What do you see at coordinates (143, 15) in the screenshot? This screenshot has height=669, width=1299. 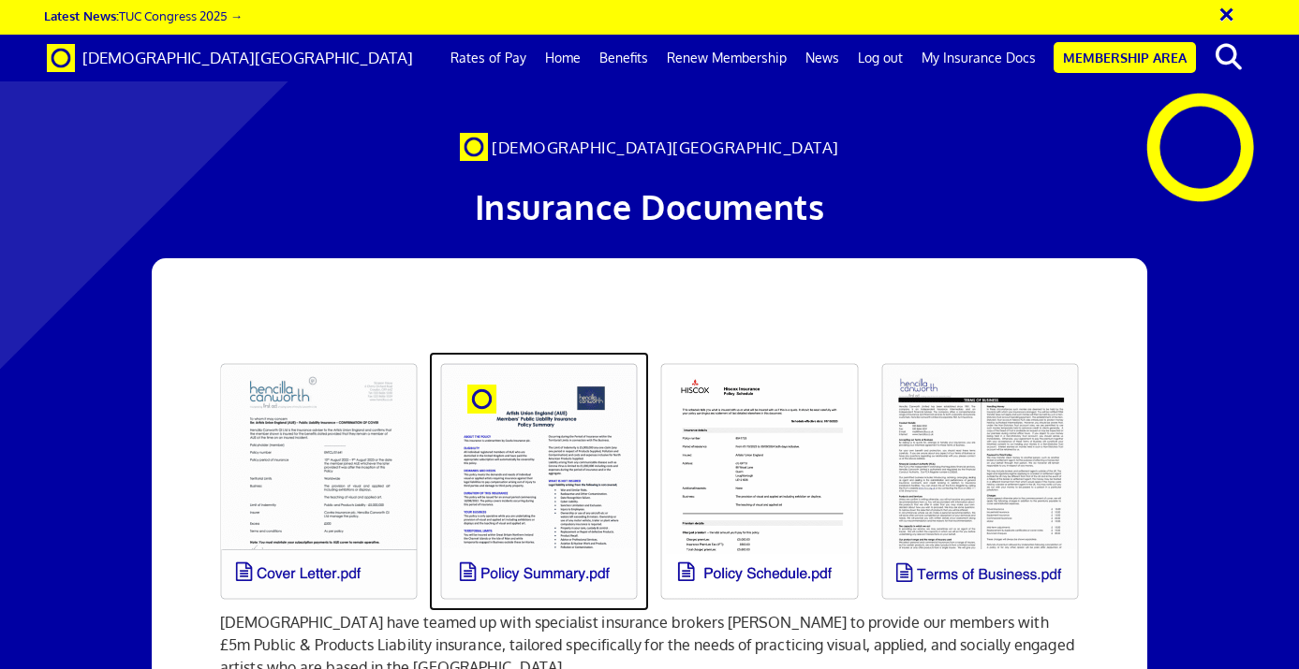 I see `a: Latest News:TUC Congress 2025 →` at bounding box center [143, 15].